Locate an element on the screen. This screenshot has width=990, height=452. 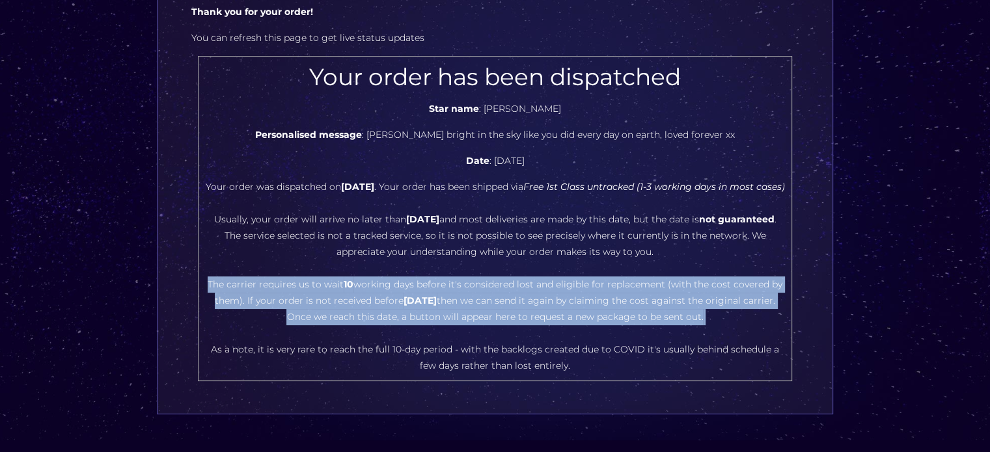
i: Free 1st Class untracked (1-3 working days in most cases) is located at coordinates (653, 187).